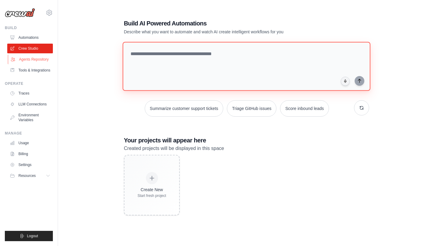 The image size is (435, 246). Describe the element at coordinates (226, 23) in the screenshot. I see `h1: Build AI Powered Automations` at that location.